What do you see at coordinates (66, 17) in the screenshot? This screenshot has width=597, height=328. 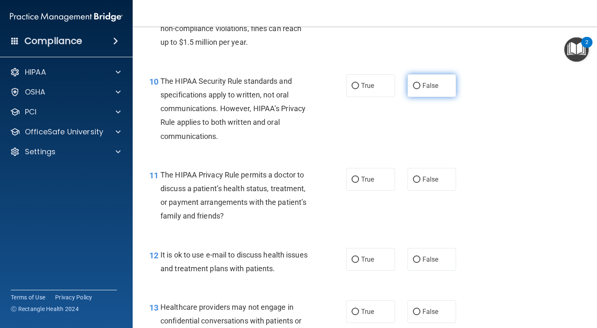 I see `img: PMB logo` at bounding box center [66, 17].